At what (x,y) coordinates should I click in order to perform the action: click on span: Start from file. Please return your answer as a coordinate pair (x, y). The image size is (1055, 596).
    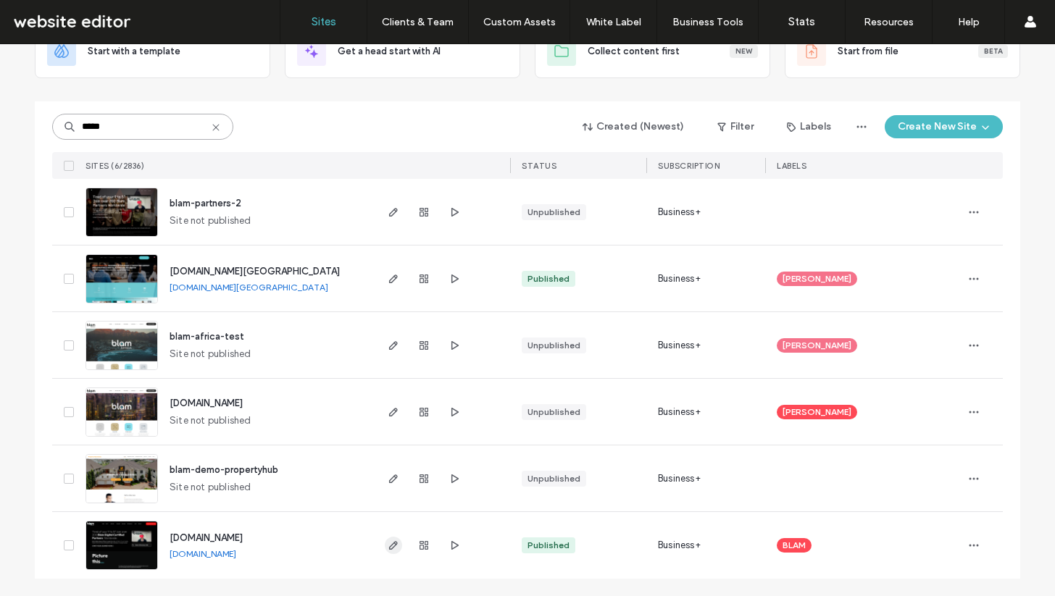
    Looking at the image, I should click on (868, 51).